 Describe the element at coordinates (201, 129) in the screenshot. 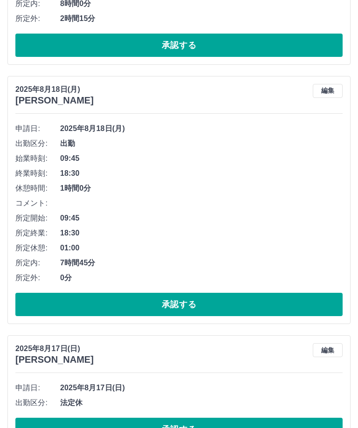

I see `span: 2025年8月18日(月)` at that location.